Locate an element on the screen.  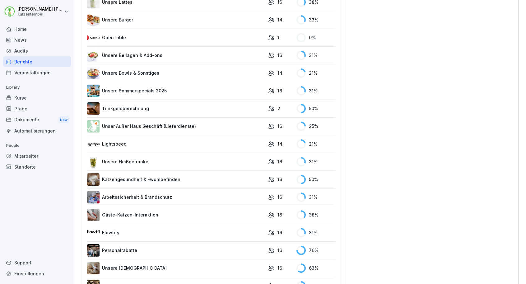
div: 0 % is located at coordinates (316, 38).